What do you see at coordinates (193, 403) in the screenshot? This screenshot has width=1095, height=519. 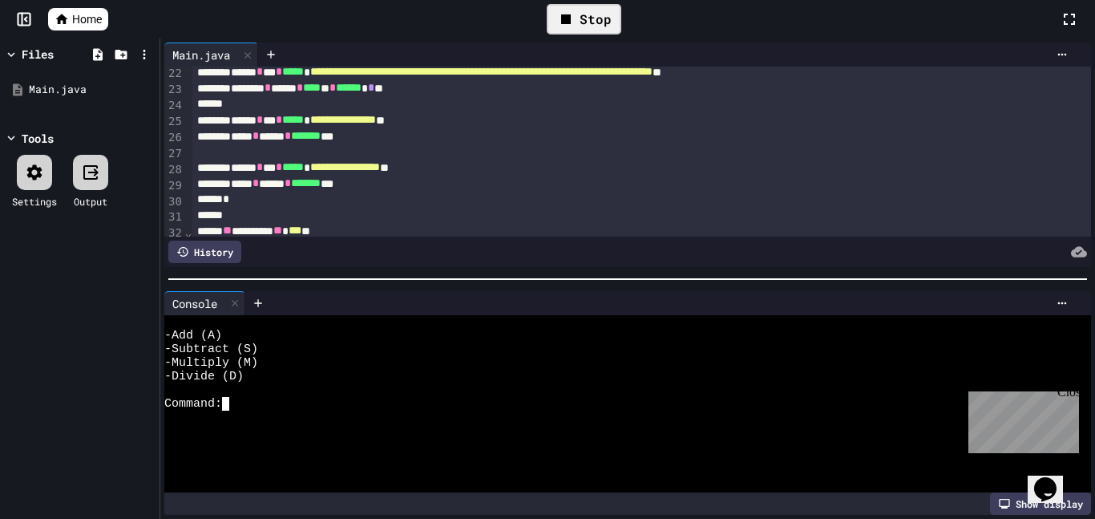 I see `span: Command:` at bounding box center [193, 403].